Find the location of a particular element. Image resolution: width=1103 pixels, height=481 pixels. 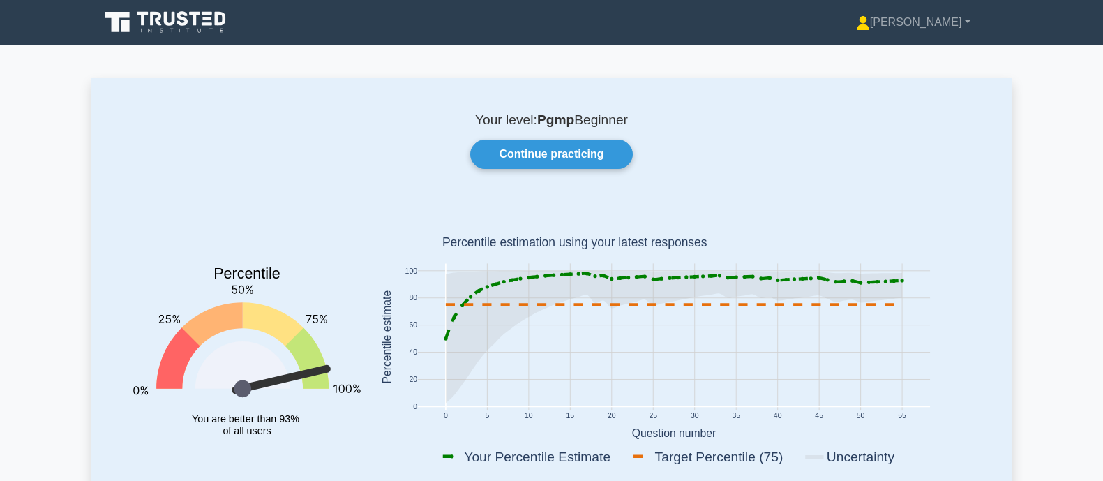

text: 10 is located at coordinates (529, 416).